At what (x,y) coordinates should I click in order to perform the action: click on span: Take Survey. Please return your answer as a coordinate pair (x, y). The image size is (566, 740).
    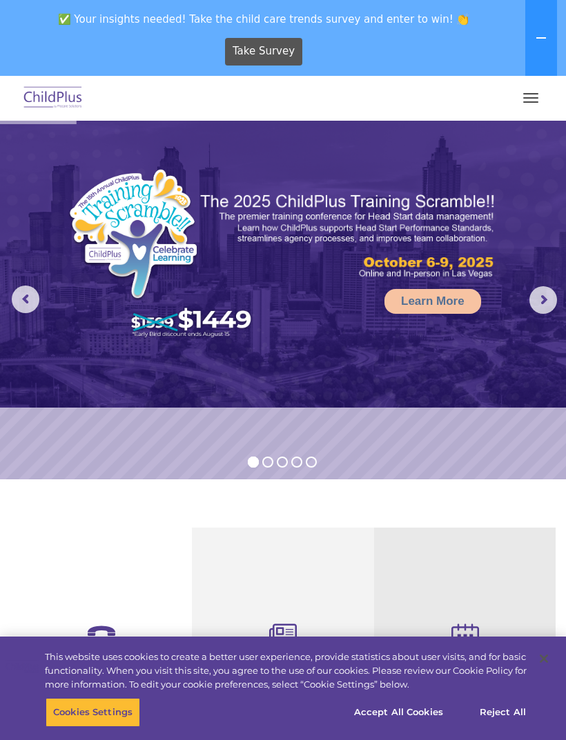
    Looking at the image, I should click on (264, 51).